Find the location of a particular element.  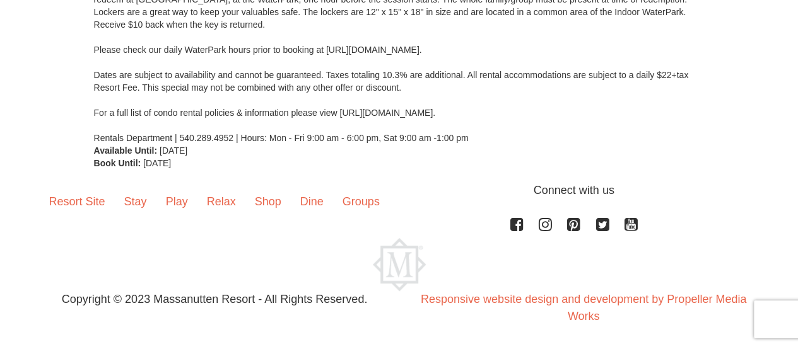

p: Copyright © 2023 Massanutten Resort - All Rights Reserved. is located at coordinates (214, 300).